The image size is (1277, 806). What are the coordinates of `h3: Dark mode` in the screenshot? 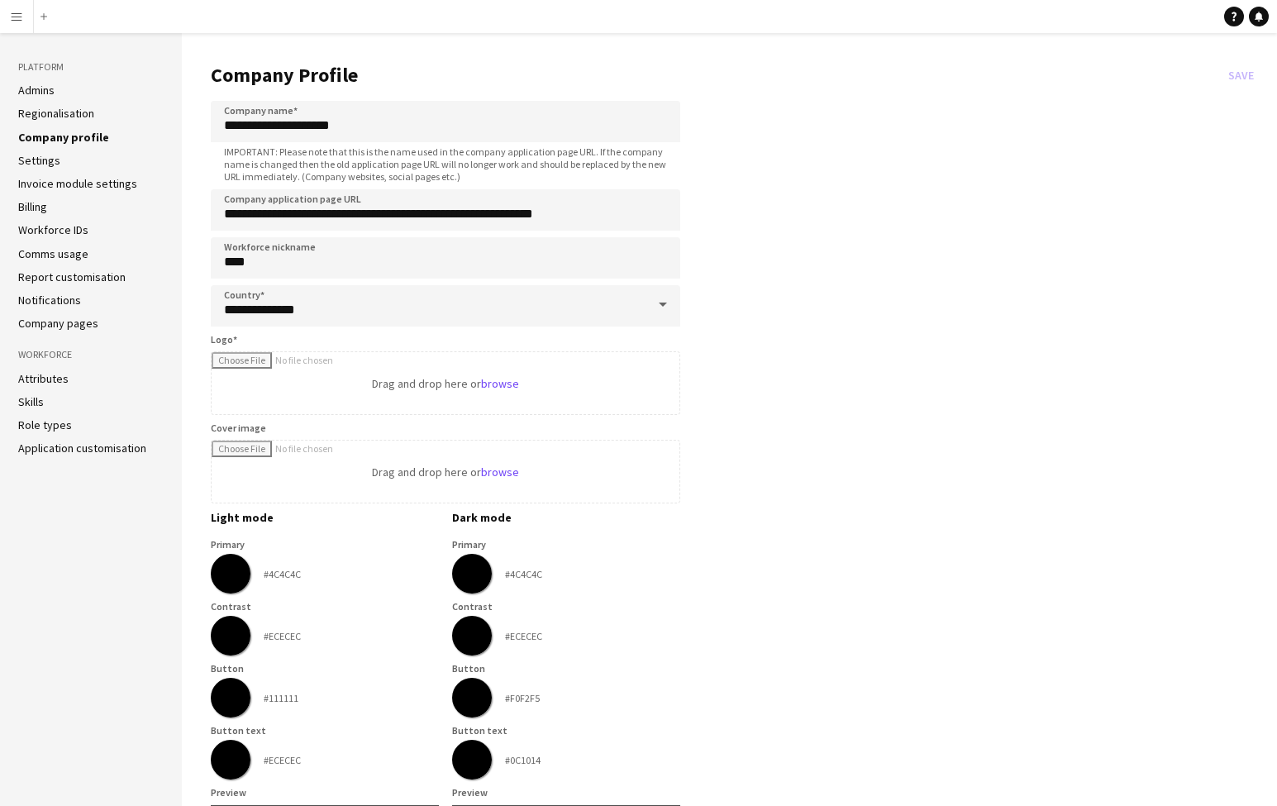 It's located at (566, 518).